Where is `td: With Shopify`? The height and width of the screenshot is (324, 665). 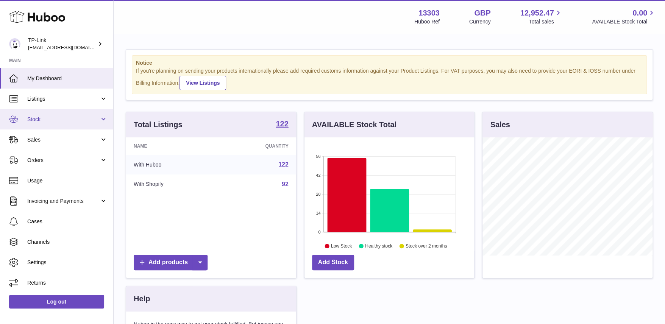
td: With Shopify is located at coordinates (172, 184).